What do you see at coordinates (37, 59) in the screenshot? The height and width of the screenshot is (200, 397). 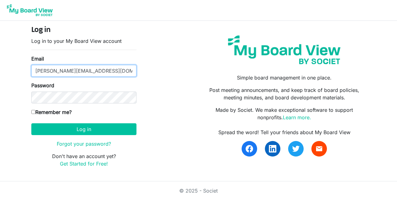 I see `label: Email` at bounding box center [37, 59].